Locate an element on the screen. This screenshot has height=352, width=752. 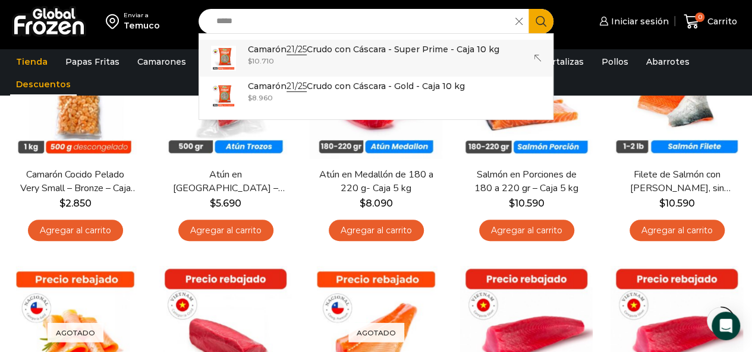
a: Camarones is located at coordinates (162, 62).